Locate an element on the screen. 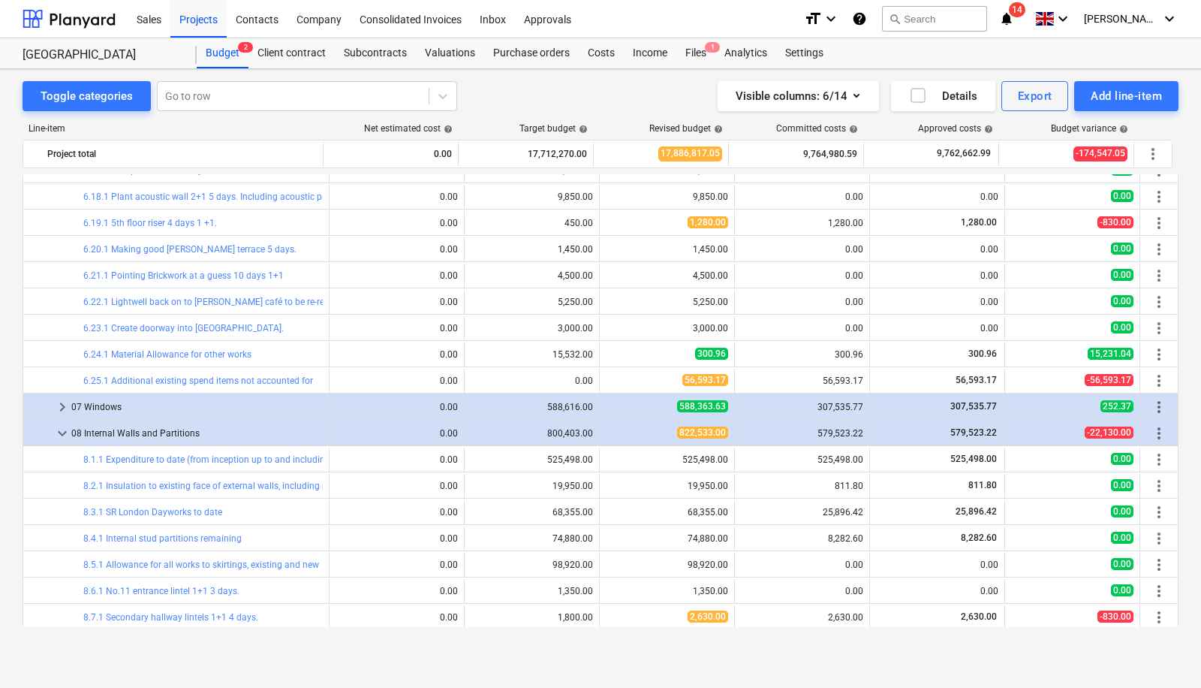  div: Committed costs is located at coordinates (817, 128).